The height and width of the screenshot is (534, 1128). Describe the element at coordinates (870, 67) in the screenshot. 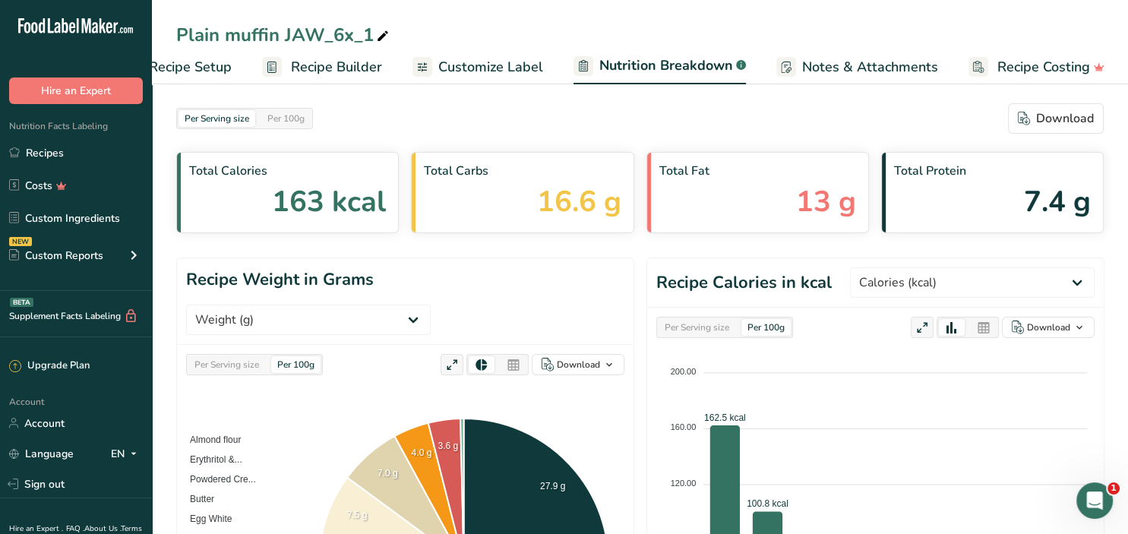

I see `span: Notes & Attachments` at that location.